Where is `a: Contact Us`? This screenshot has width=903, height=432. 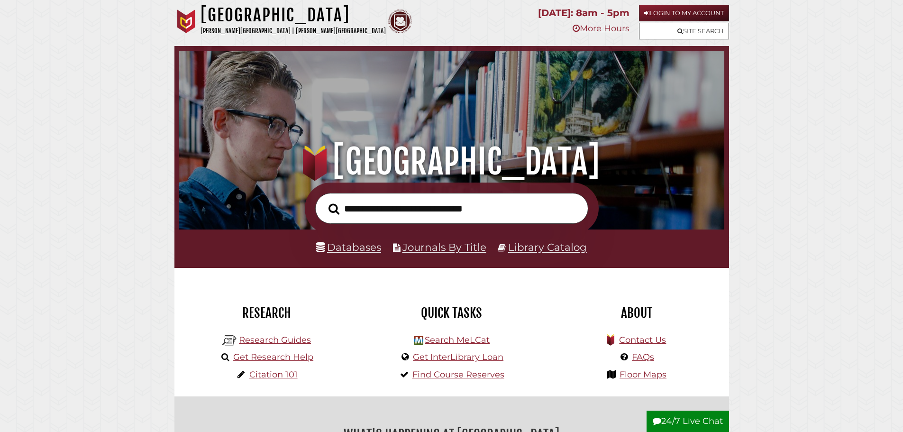
a: Contact Us is located at coordinates (642, 340).